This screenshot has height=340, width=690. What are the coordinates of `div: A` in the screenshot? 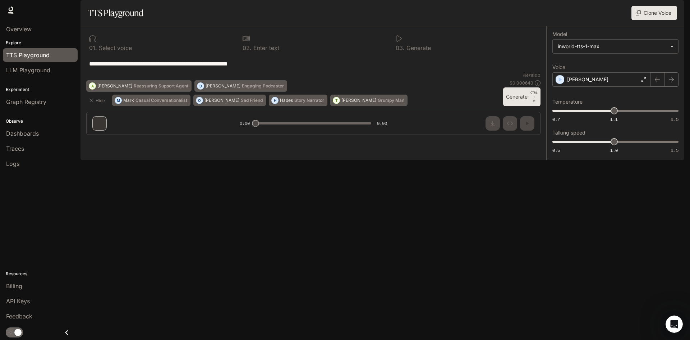 It's located at (92, 86).